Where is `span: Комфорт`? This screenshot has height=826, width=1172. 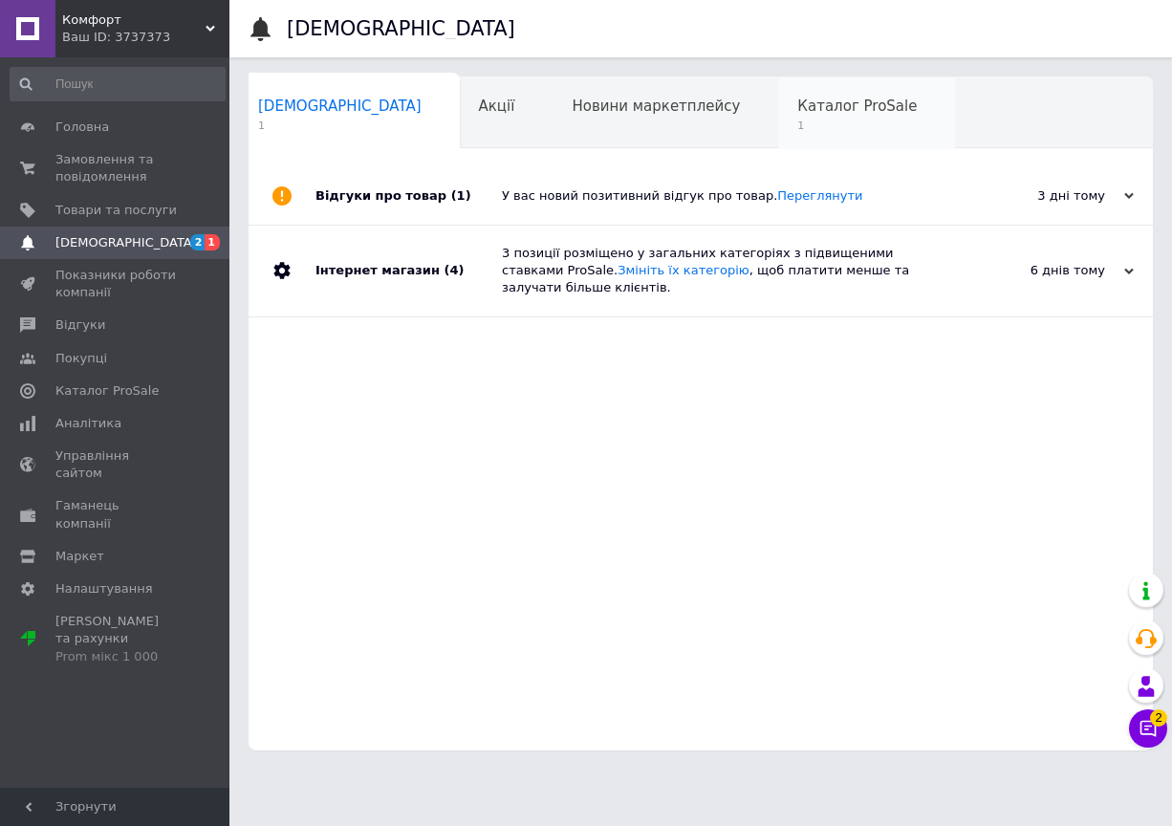 span: Комфорт is located at coordinates (134, 20).